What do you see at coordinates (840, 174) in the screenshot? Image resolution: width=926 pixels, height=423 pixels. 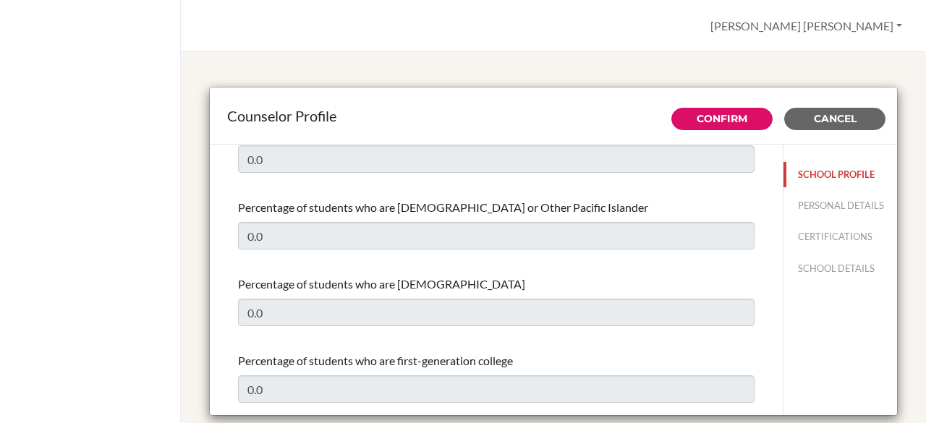 I see `button: SCHOOL PROFILE` at bounding box center [840, 174].